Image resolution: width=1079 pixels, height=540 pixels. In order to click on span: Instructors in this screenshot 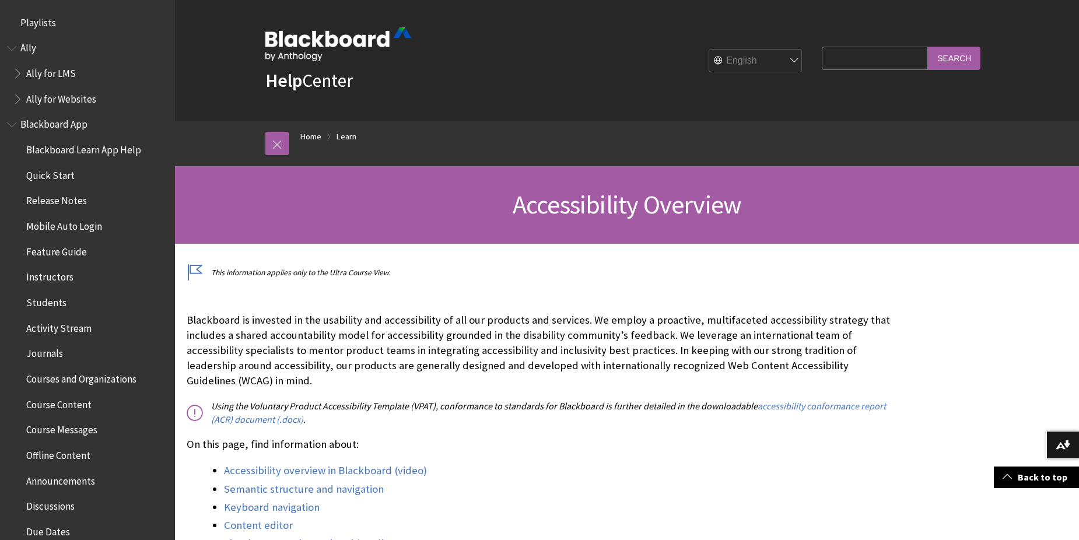, I will do `click(50, 275)`.